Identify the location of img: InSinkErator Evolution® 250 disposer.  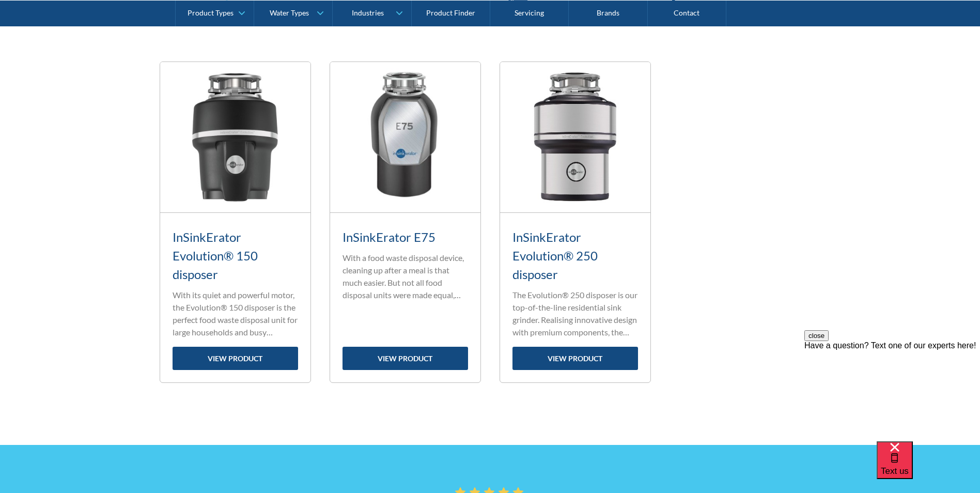
(575, 137).